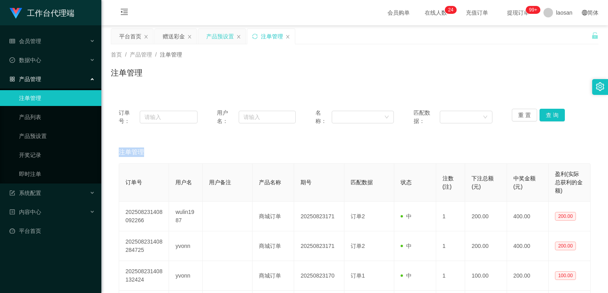  Describe the element at coordinates (552, 115) in the screenshot. I see `button: 查 询` at that location.